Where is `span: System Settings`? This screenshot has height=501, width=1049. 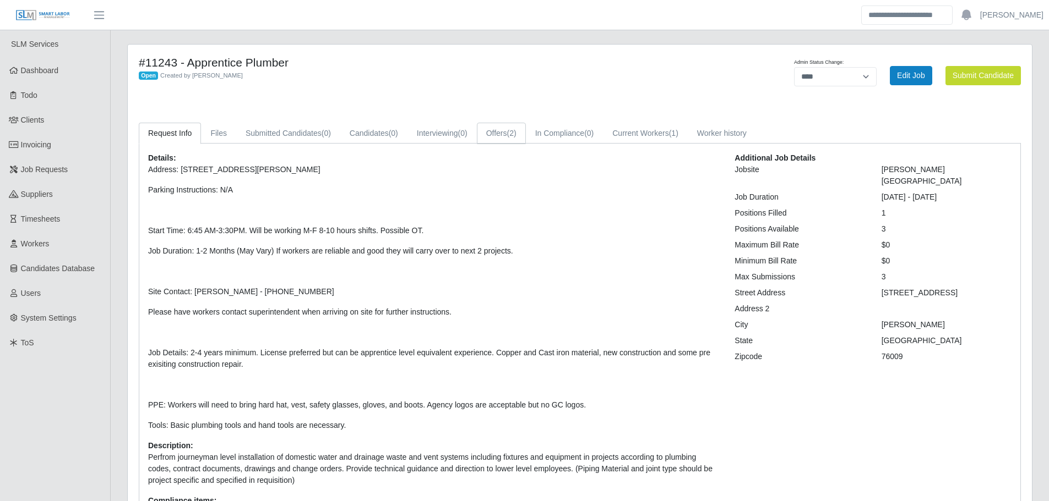 span: System Settings is located at coordinates (48, 318).